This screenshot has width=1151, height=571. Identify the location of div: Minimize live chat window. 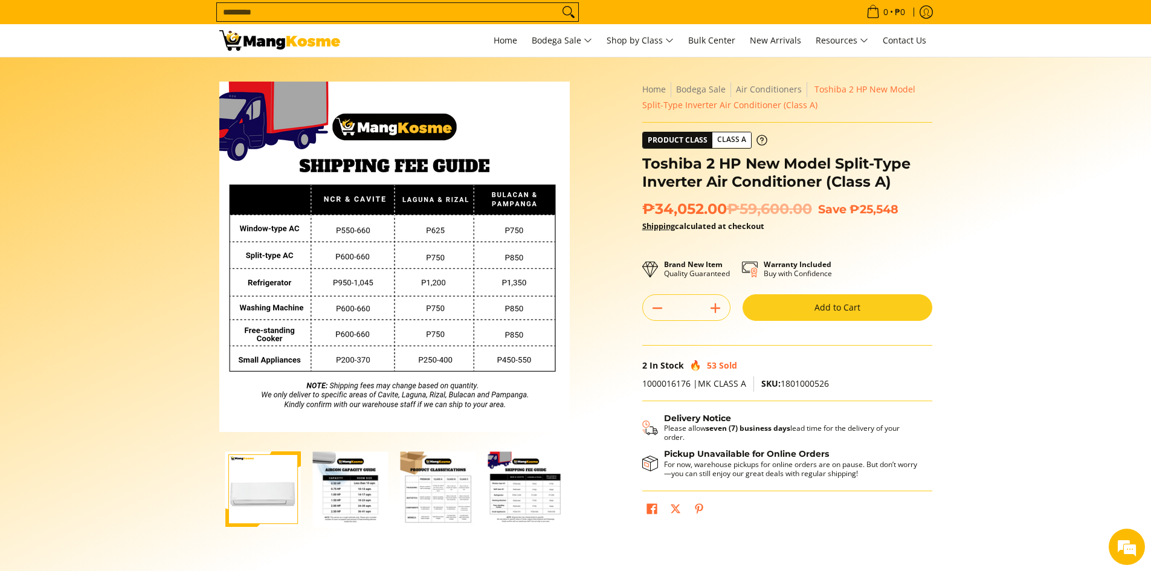
(213, 21).